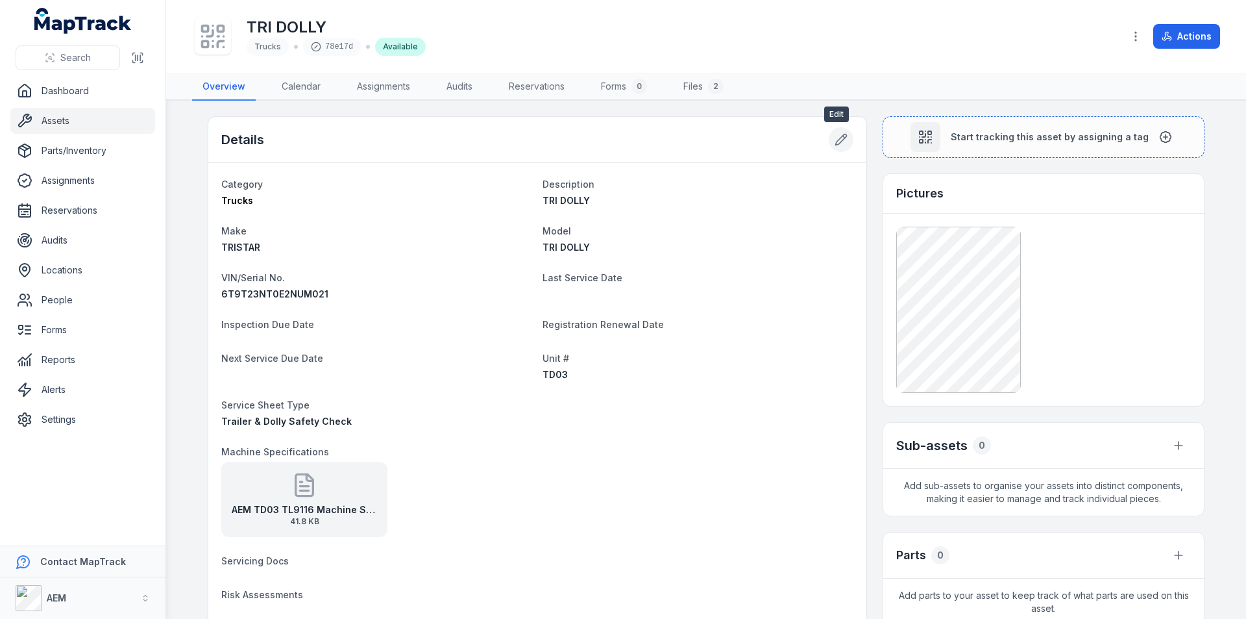 This screenshot has width=1246, height=619. What do you see at coordinates (603, 324) in the screenshot?
I see `span: Registration Renewal Date` at bounding box center [603, 324].